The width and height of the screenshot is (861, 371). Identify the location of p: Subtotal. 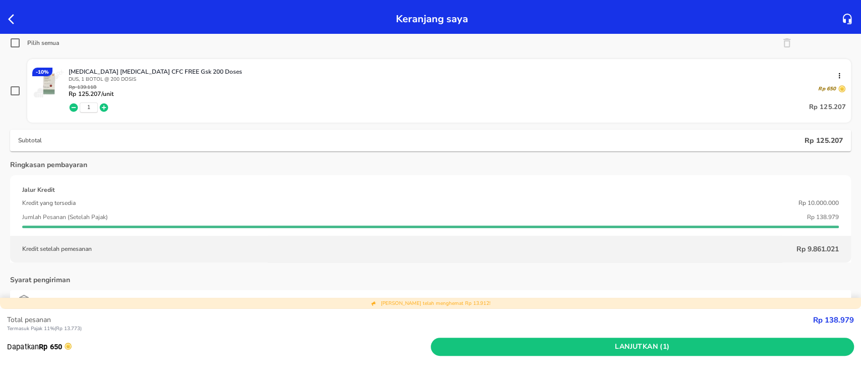
(411, 140).